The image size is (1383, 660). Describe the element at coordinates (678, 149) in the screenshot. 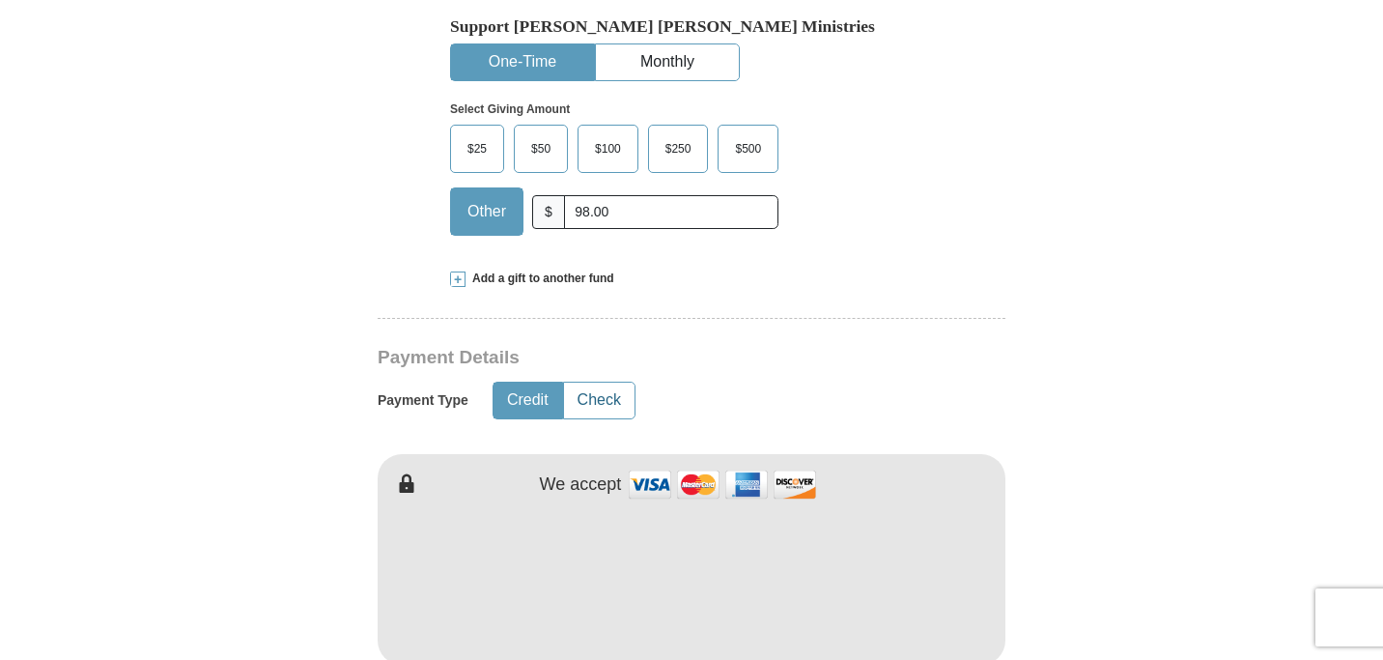

I see `span: $250` at that location.